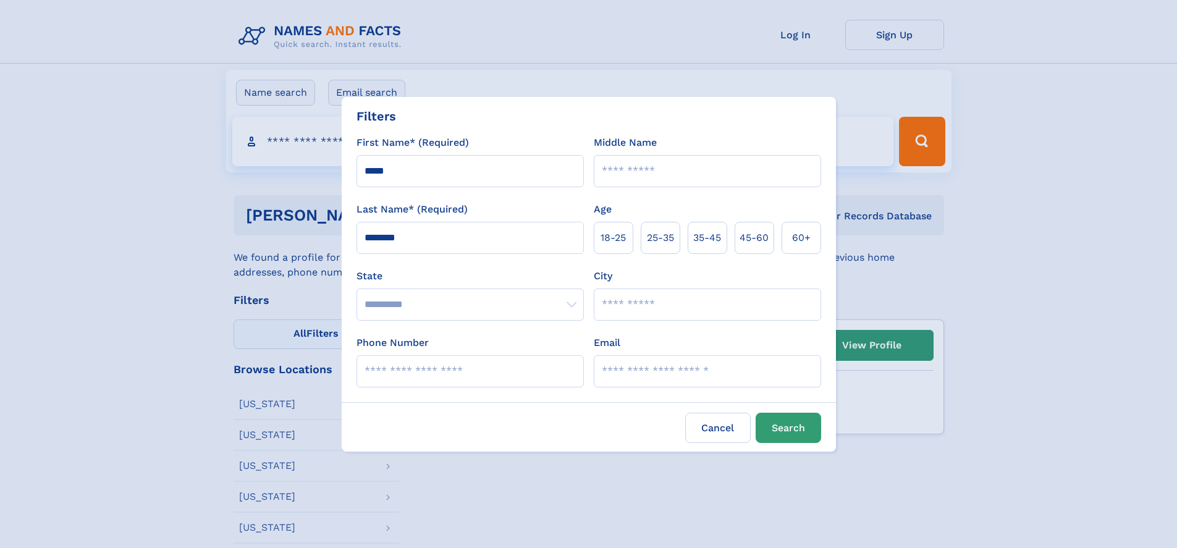 The image size is (1177, 548). Describe the element at coordinates (718, 427) in the screenshot. I see `label: Cancel` at that location.